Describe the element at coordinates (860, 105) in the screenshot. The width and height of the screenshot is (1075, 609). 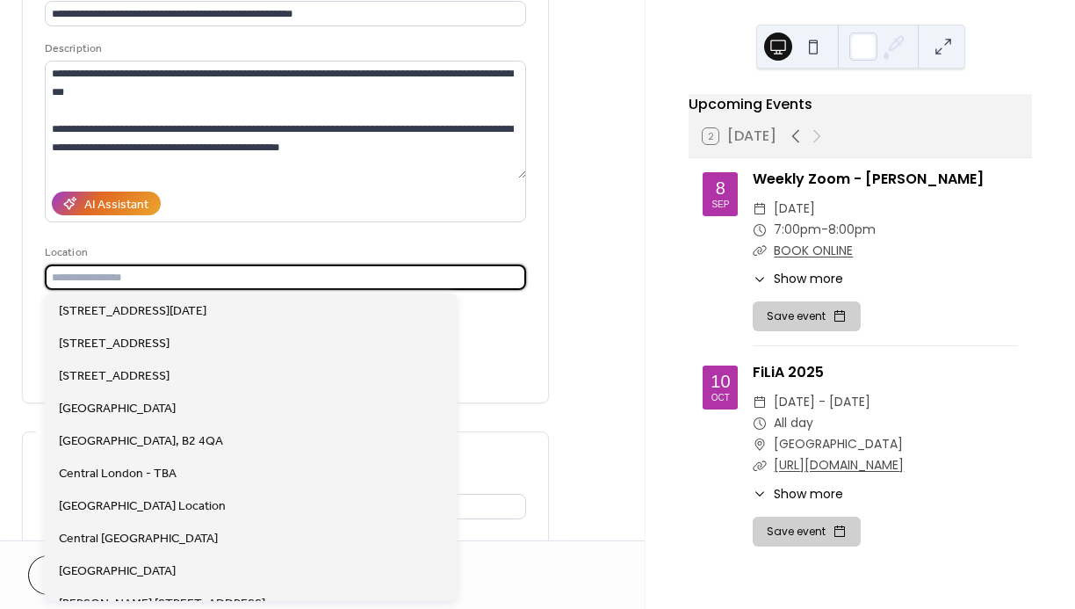
I see `div: Upcoming Events` at that location.